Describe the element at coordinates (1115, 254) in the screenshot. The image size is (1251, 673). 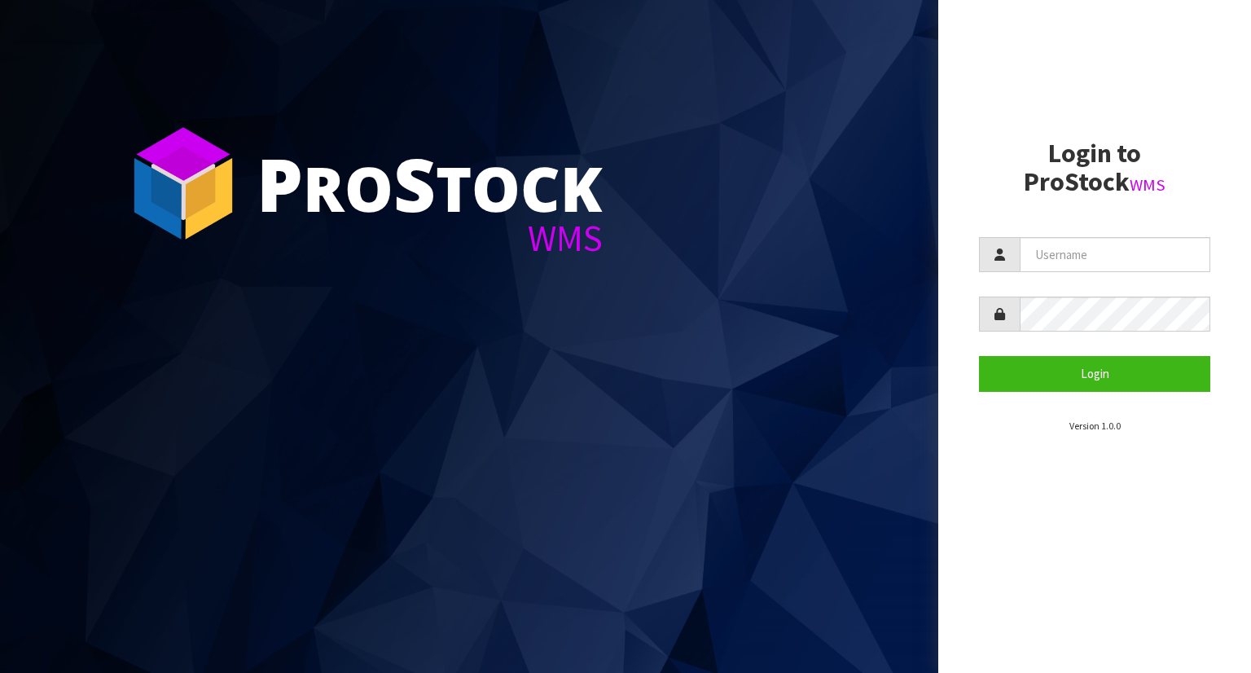
I see `input: Username` at that location.